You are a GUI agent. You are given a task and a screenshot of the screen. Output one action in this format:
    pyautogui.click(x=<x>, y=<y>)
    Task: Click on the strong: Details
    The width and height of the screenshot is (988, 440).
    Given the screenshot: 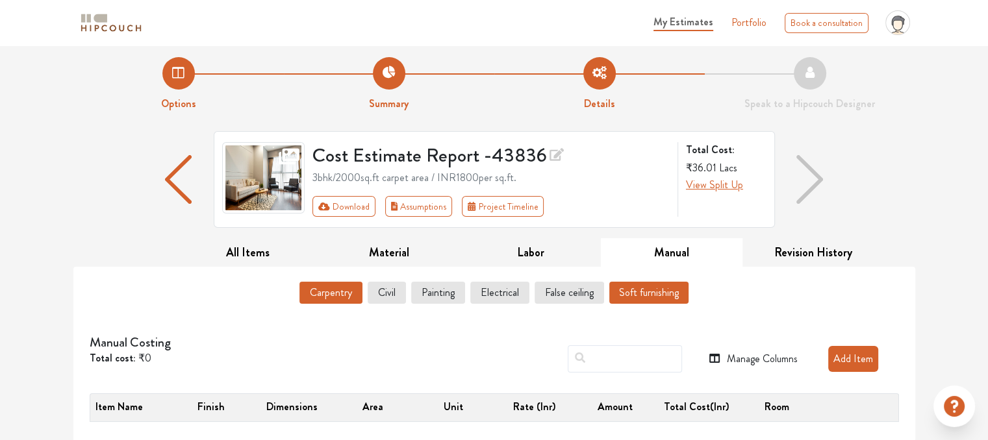 What is the action you would take?
    pyautogui.click(x=600, y=103)
    